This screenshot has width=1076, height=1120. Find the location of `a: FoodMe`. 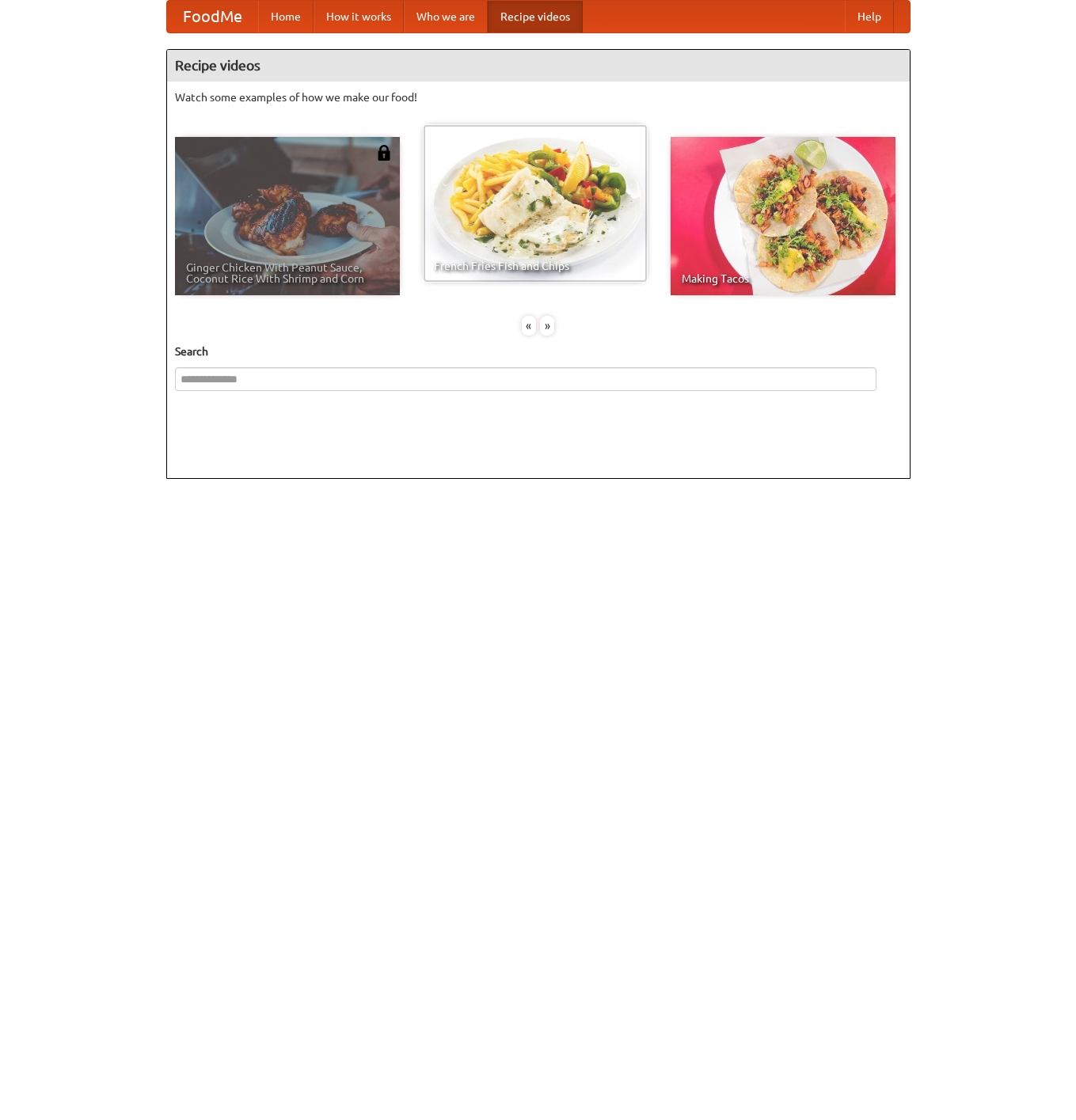

a: FoodMe is located at coordinates (213, 17).